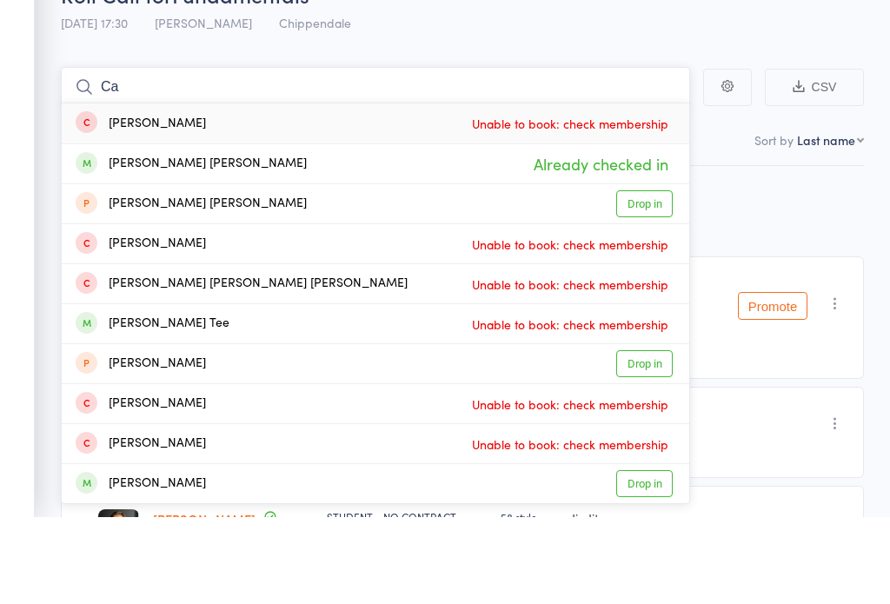 The image size is (890, 604). What do you see at coordinates (829, 27) in the screenshot?
I see `a: Exit roll call` at bounding box center [829, 27].